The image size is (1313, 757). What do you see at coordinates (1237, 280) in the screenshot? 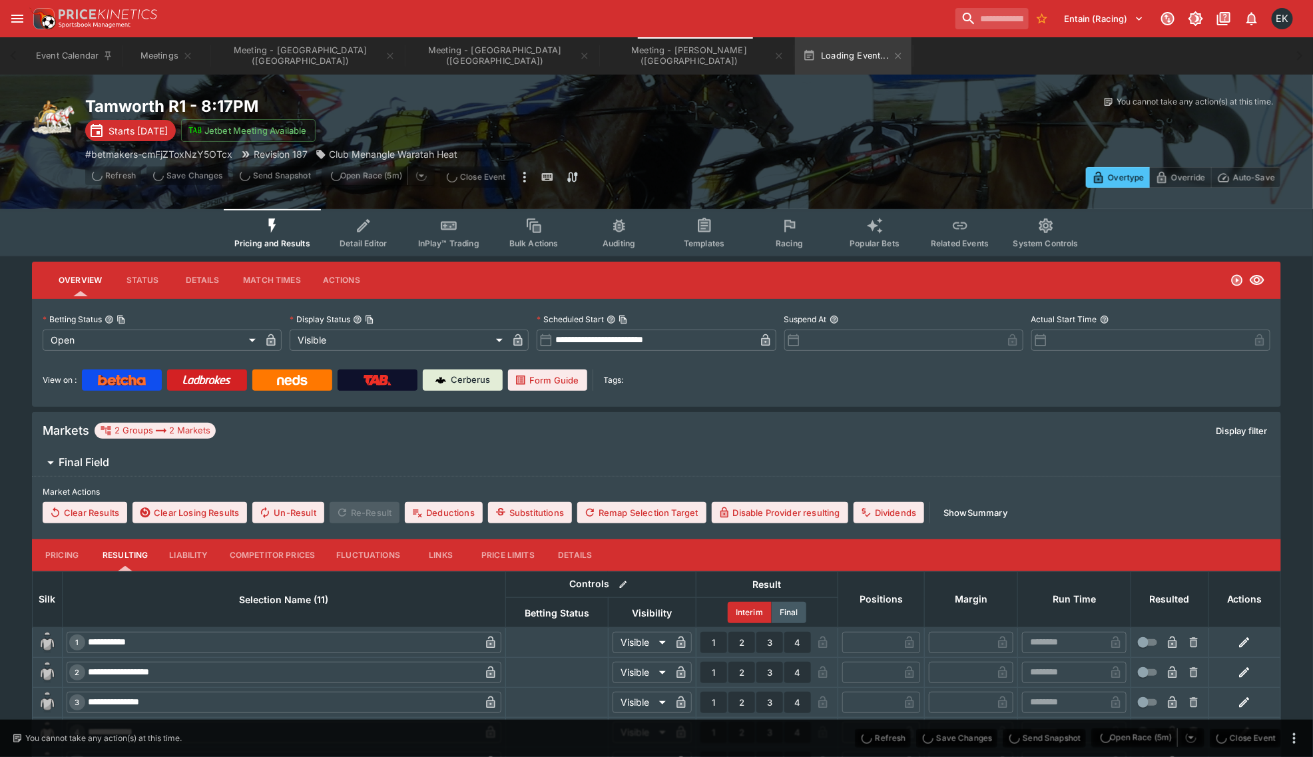
I see `svg: Open` at bounding box center [1237, 280].